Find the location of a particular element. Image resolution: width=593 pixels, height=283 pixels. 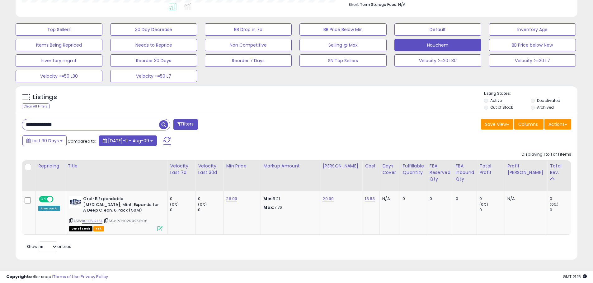

button: Filters is located at coordinates (185, 124).